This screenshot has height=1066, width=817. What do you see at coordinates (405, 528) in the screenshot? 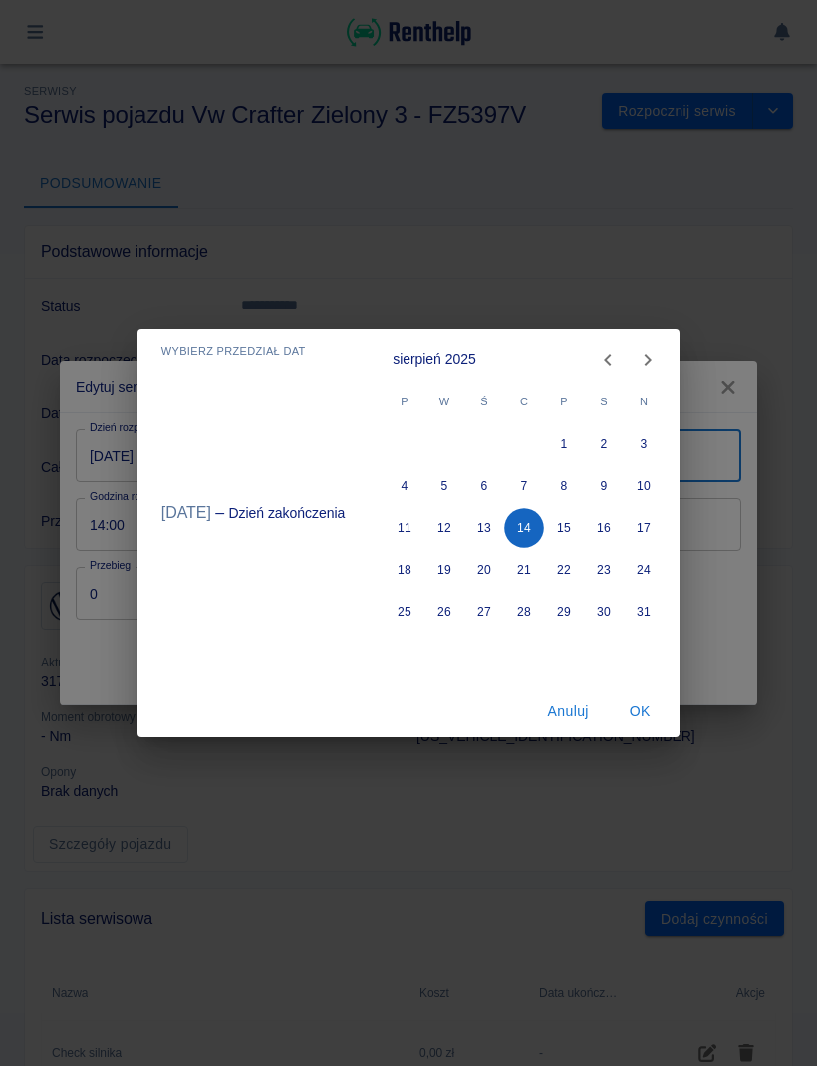
I see `button: 11` at bounding box center [405, 528].